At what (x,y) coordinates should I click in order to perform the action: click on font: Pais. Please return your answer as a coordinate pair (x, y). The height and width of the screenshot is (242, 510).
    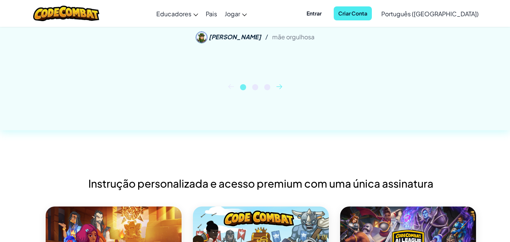
    Looking at the image, I should click on (211, 14).